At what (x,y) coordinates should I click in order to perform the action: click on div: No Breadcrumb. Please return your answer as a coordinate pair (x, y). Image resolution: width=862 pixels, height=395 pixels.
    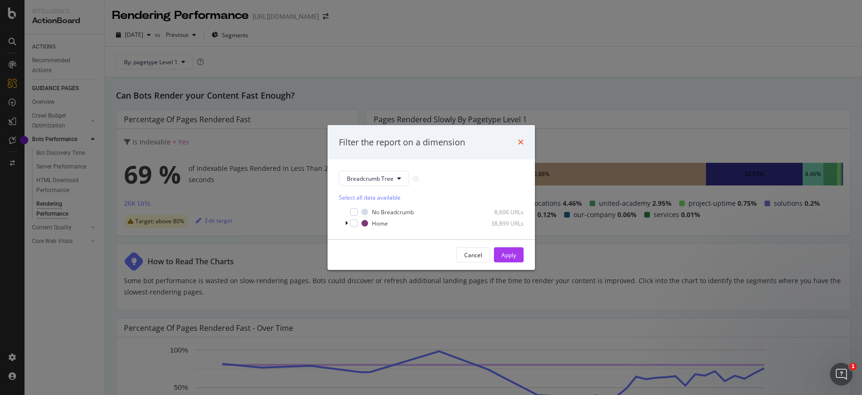
    Looking at the image, I should click on (393, 212).